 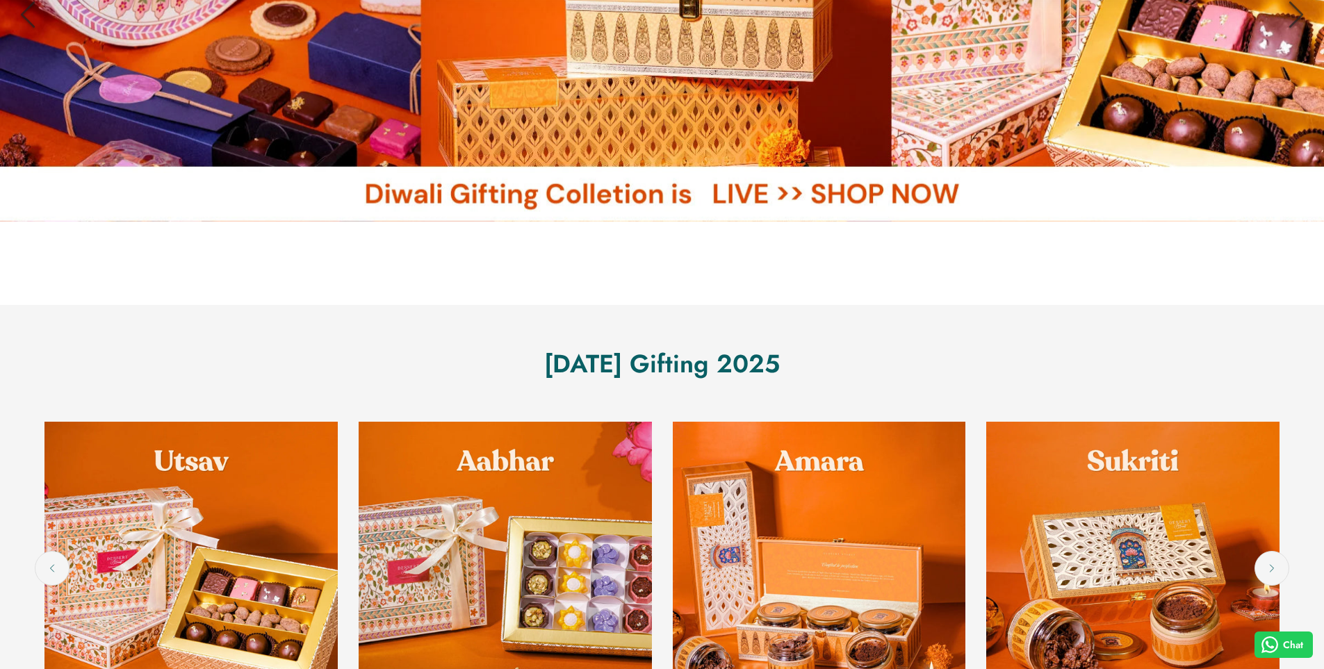 I want to click on span: Chat, so click(x=1293, y=645).